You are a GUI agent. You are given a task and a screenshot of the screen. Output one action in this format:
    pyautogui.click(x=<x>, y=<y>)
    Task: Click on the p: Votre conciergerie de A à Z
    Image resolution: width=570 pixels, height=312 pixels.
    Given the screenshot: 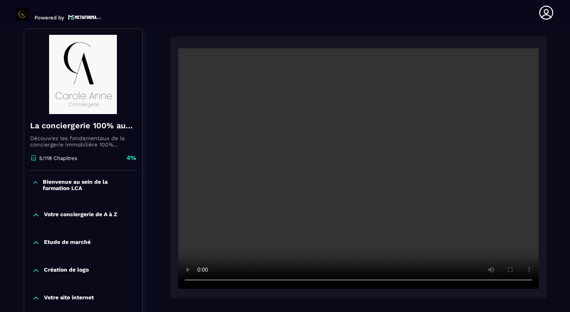 What is the action you would take?
    pyautogui.click(x=80, y=215)
    